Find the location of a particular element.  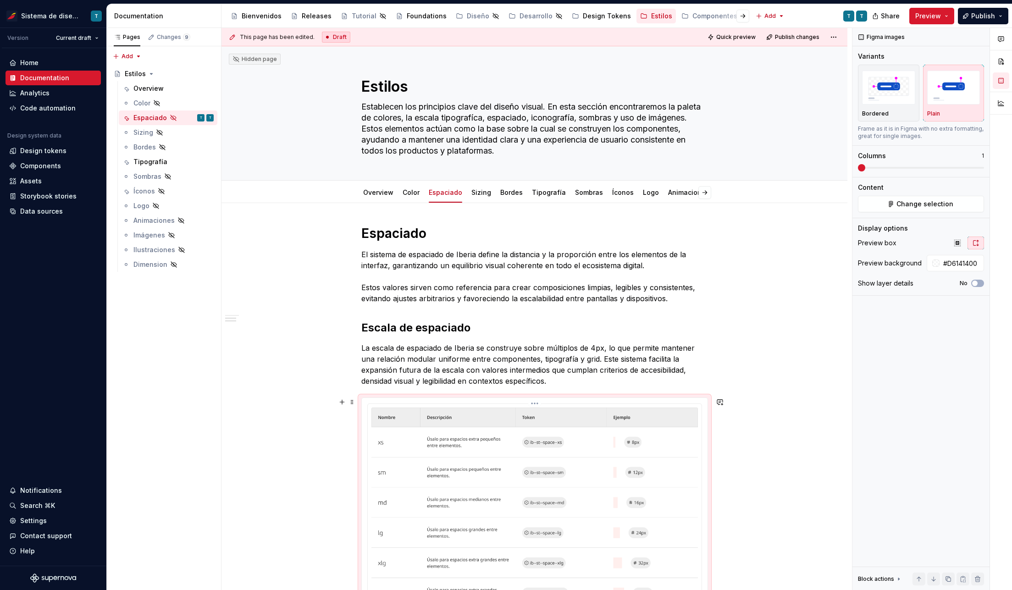

div: Frame as it is in Figma with no extra formatting, great for single images. is located at coordinates (921, 133).